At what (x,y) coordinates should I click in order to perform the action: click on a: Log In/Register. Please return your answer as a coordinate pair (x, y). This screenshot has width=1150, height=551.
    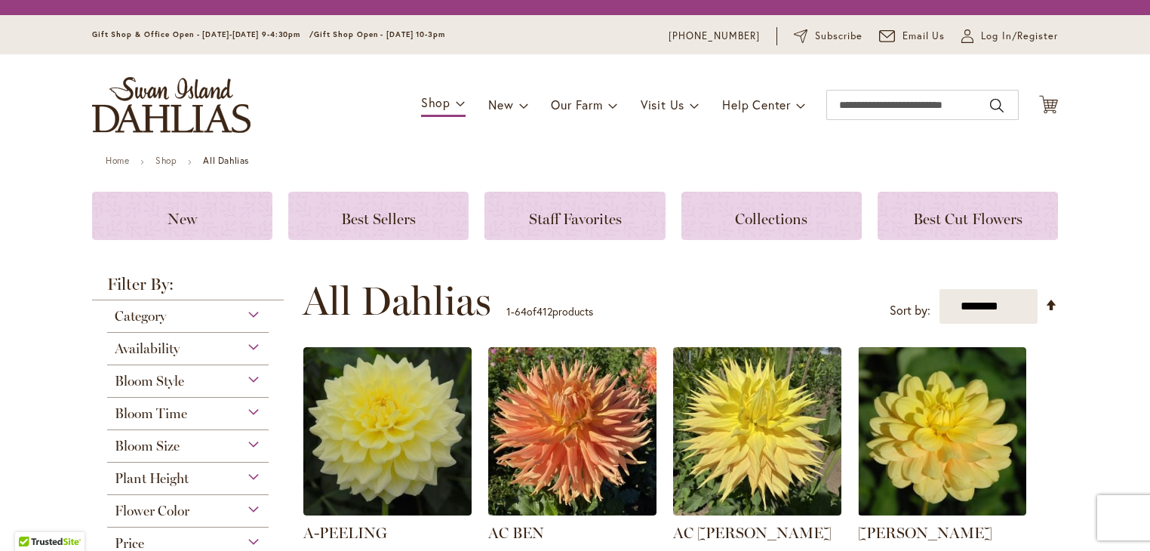
    Looking at the image, I should click on (1010, 36).